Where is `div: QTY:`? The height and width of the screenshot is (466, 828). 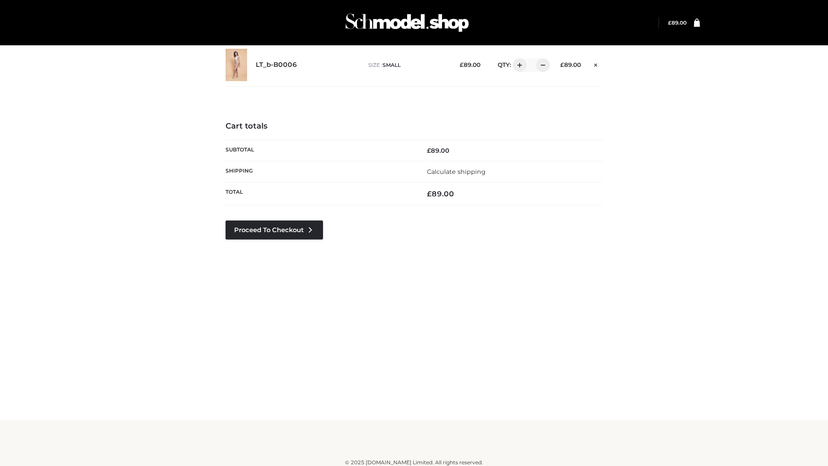 div: QTY: is located at coordinates (518, 65).